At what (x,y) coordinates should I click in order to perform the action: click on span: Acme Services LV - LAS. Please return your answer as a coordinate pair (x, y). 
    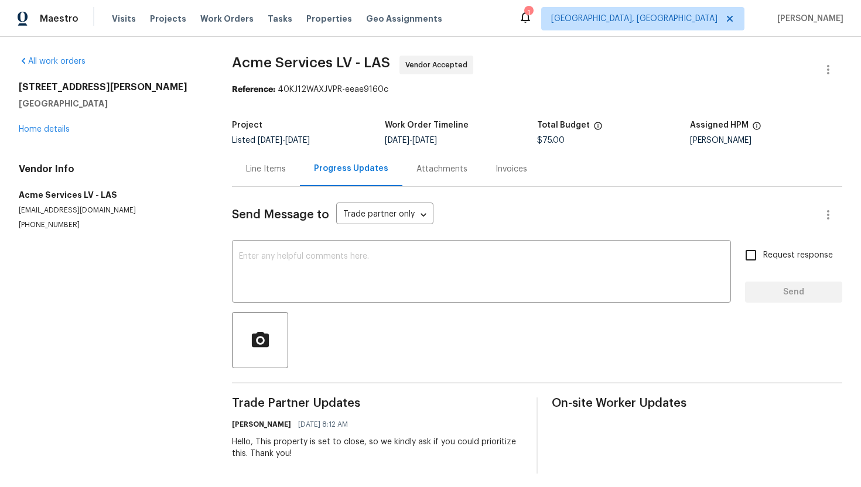
    Looking at the image, I should click on (311, 63).